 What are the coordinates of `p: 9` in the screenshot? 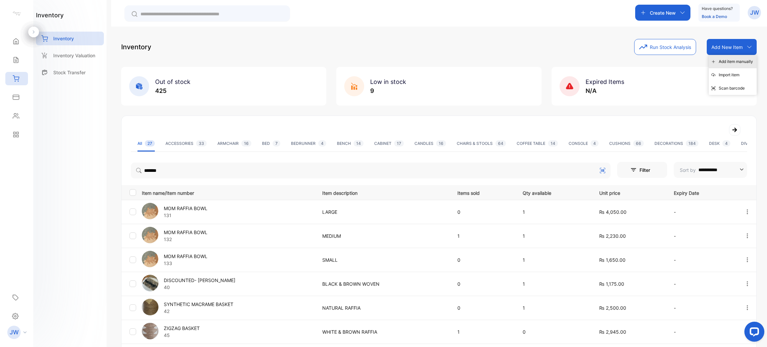 It's located at (388, 91).